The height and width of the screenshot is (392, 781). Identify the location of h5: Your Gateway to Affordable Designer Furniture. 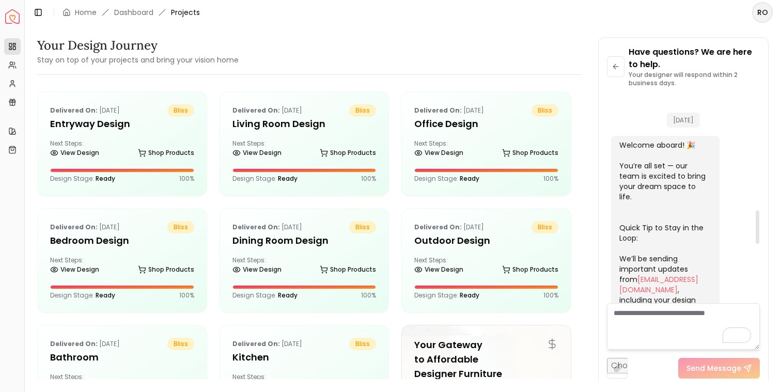
(486, 360).